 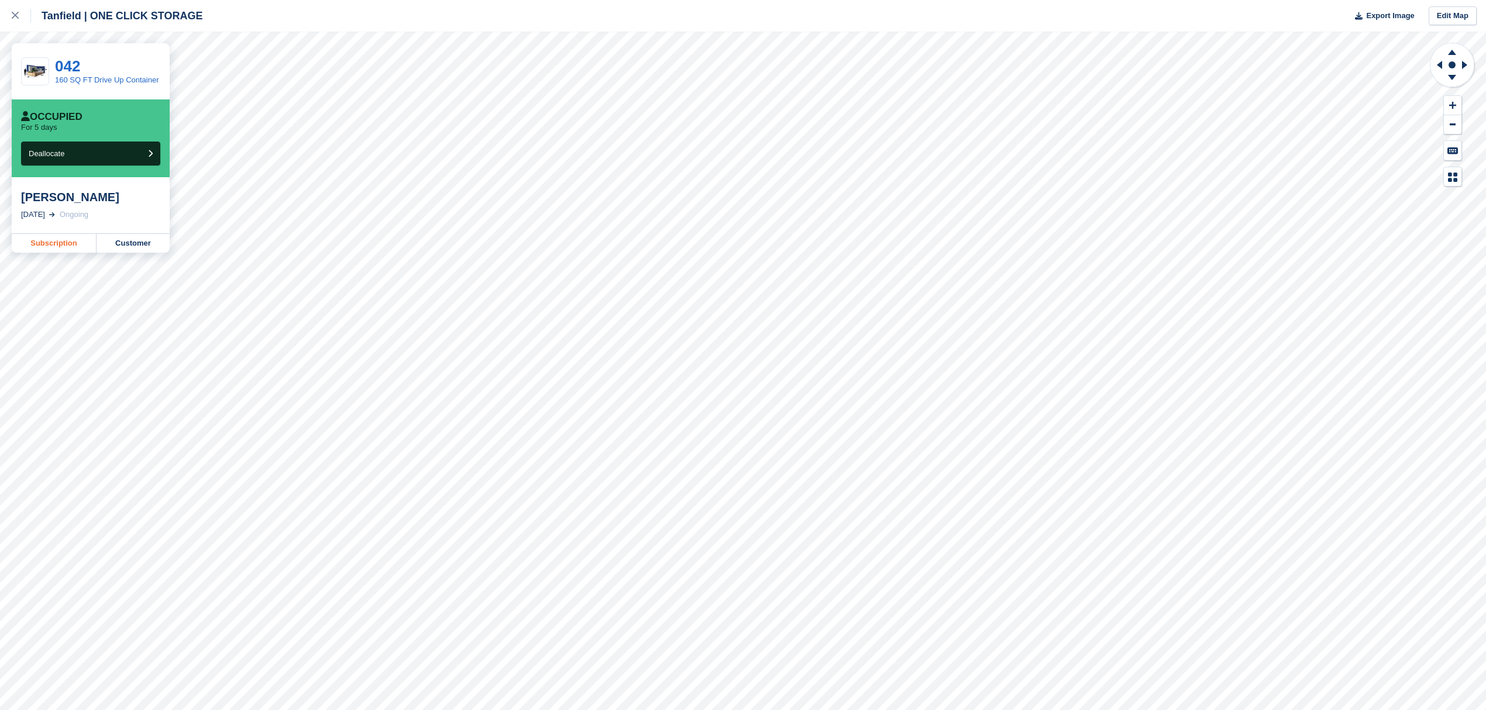 What do you see at coordinates (74, 215) in the screenshot?
I see `div: Ongoing` at bounding box center [74, 215].